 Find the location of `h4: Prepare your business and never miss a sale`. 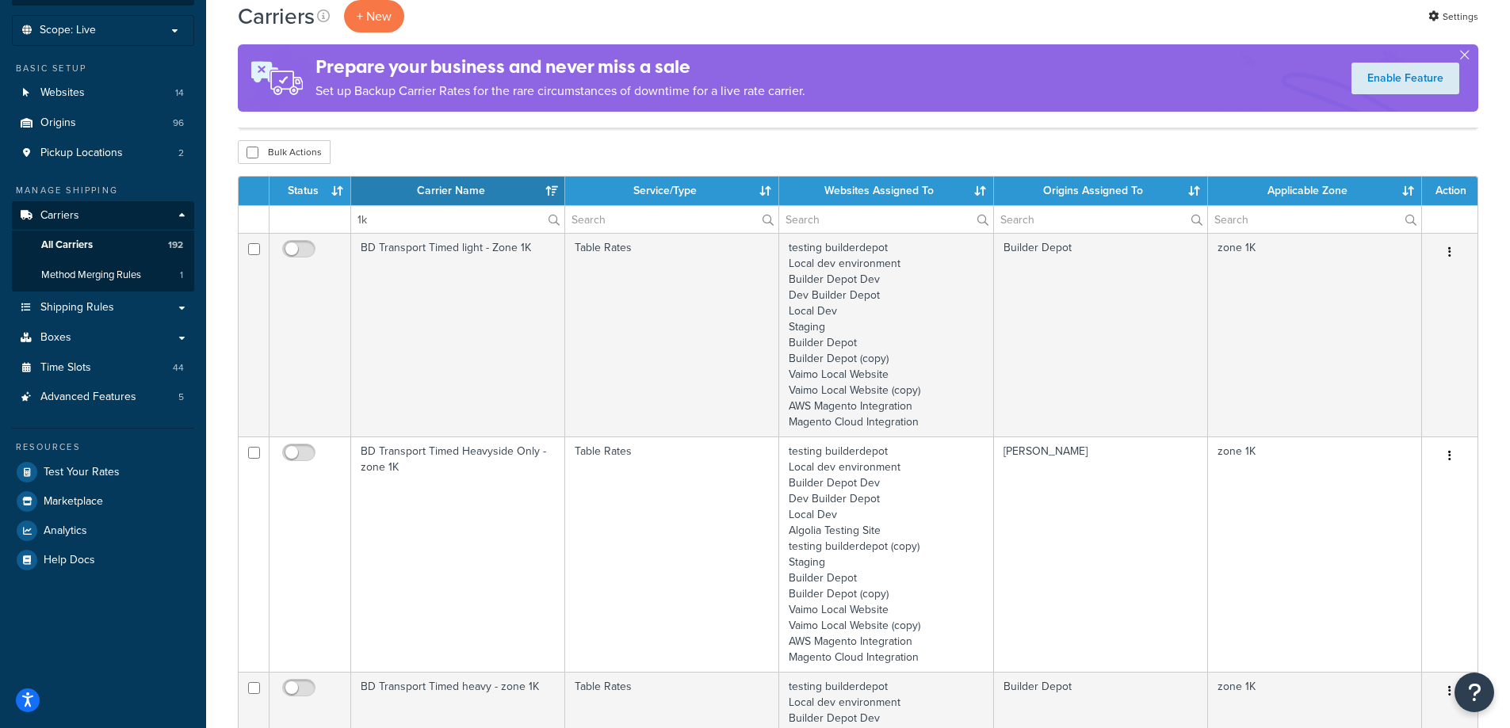

h4: Prepare your business and never miss a sale is located at coordinates (560, 67).